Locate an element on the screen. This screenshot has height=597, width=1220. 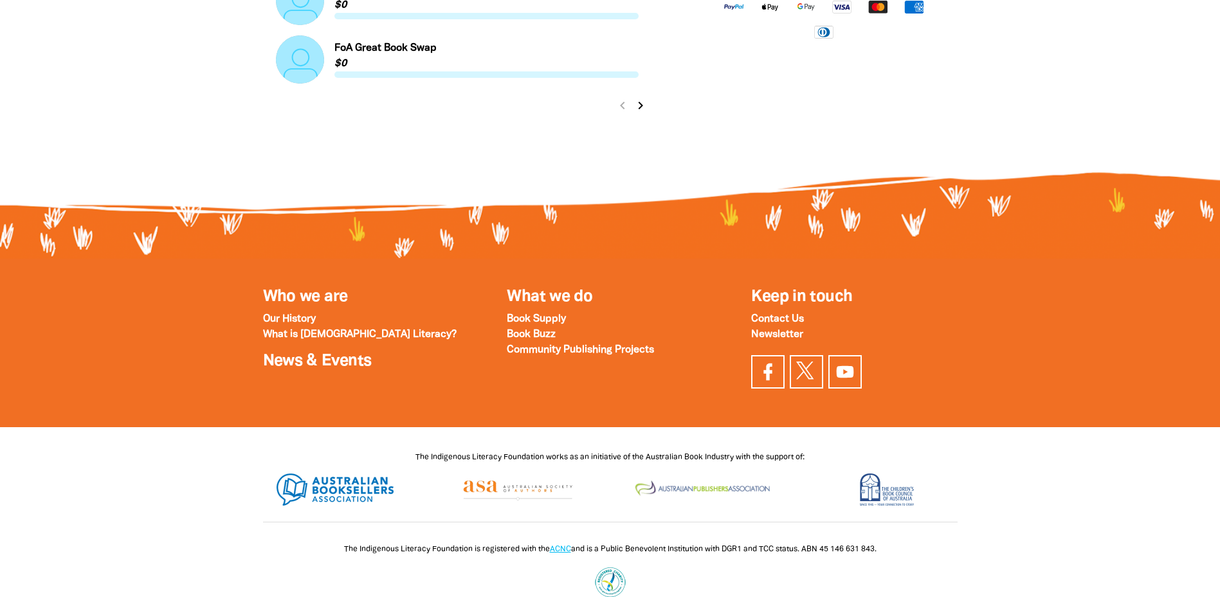
a: Book Buzz is located at coordinates (531, 335).